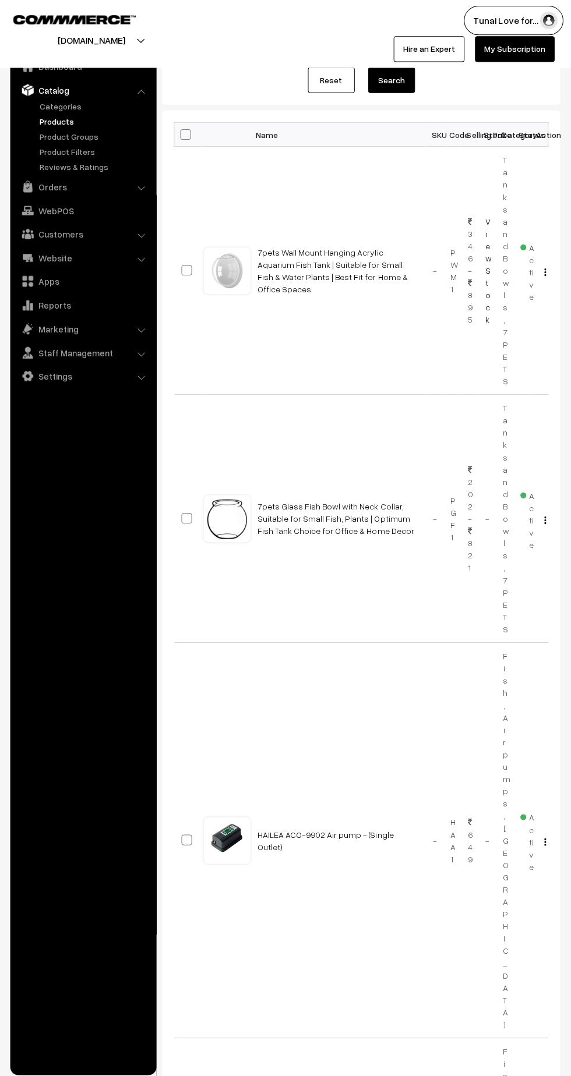  Describe the element at coordinates (487, 269) in the screenshot. I see `a: View Stock` at that location.